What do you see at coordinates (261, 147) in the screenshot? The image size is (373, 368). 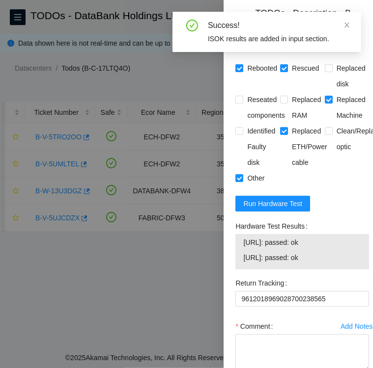 I see `span: Identified Faulty disk` at bounding box center [261, 147].